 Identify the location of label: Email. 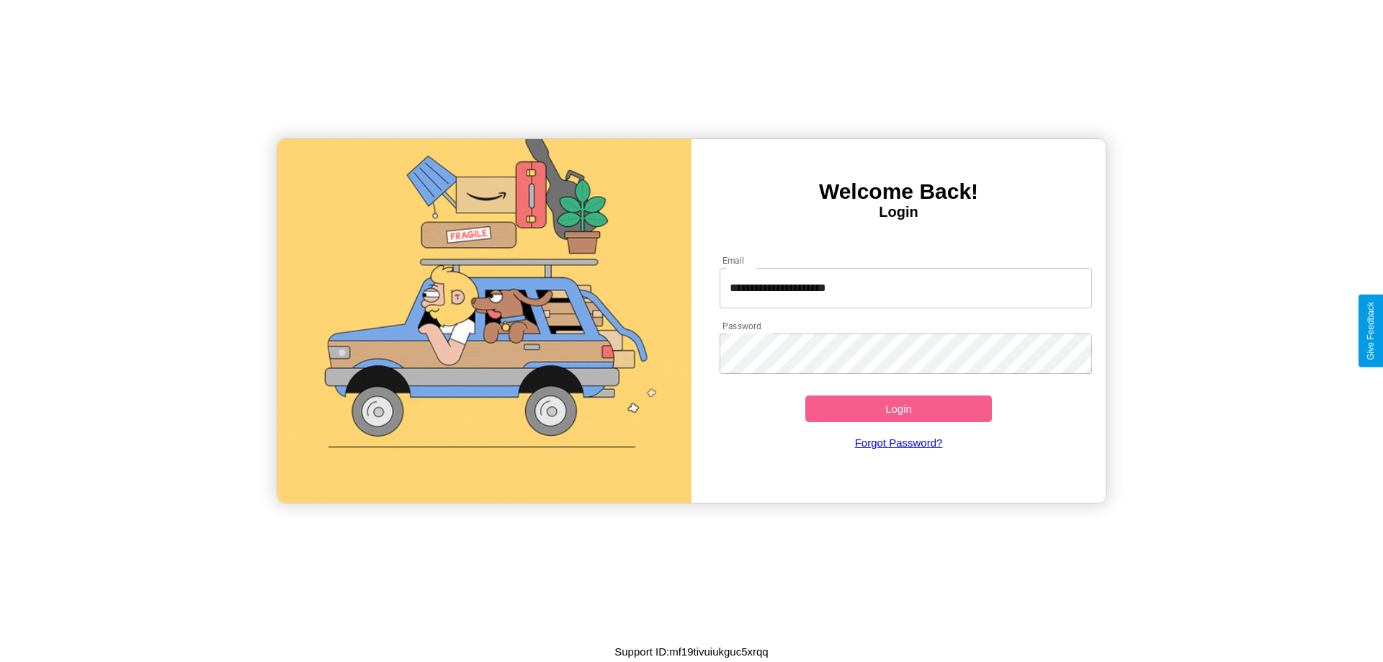
(733, 260).